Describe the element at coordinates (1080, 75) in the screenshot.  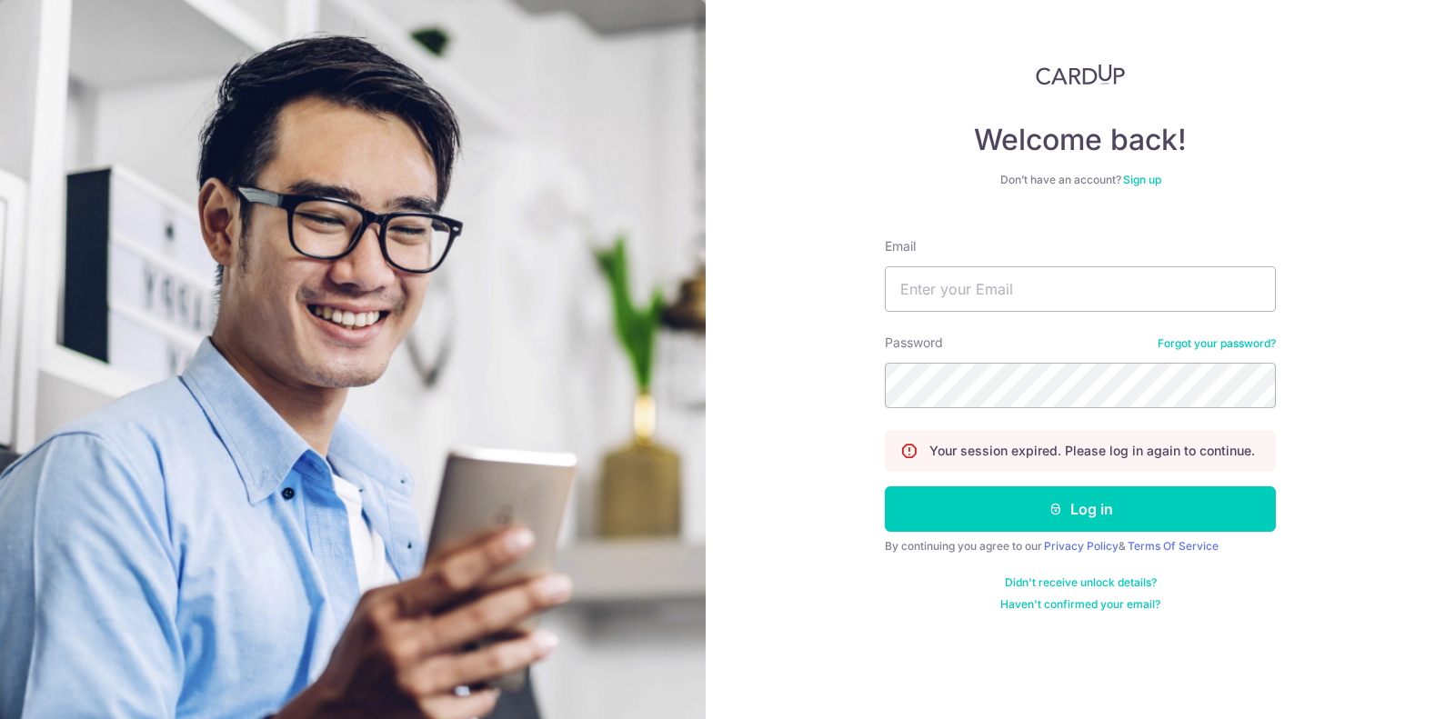
I see `img: CardUp Logo` at that location.